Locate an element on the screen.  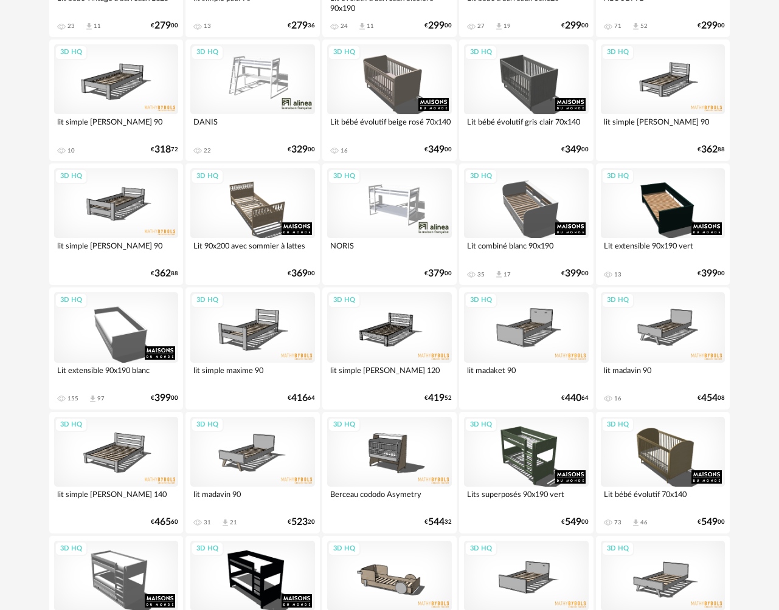
span: 379 is located at coordinates (436, 274).